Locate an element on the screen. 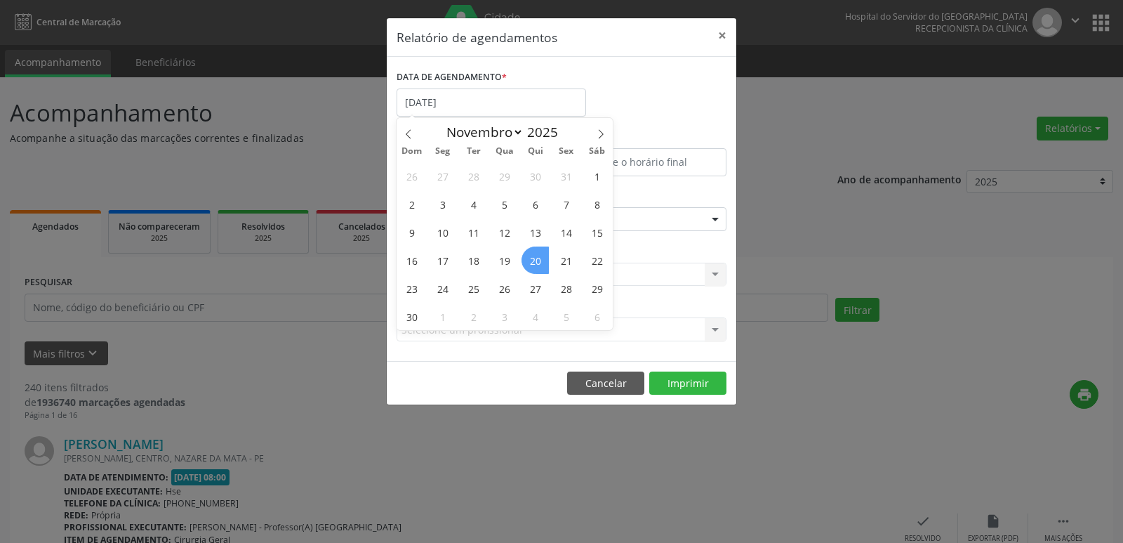 The image size is (1123, 543). input: Selecione uma data ou intervalo is located at coordinates (491, 102).